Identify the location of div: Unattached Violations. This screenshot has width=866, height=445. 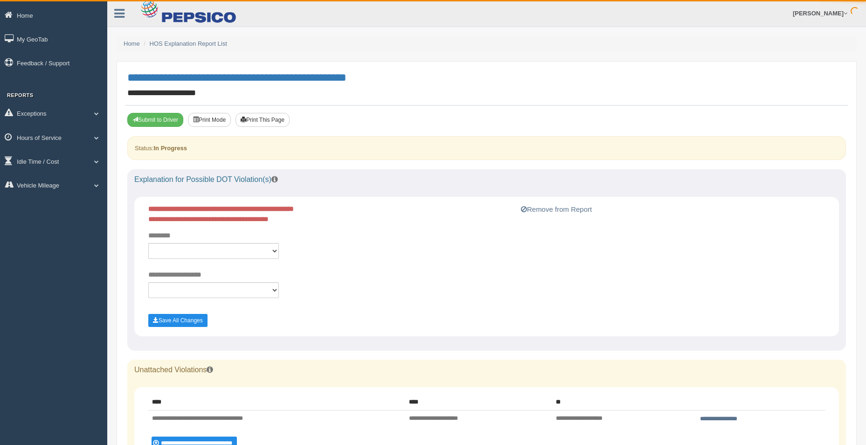
(486, 370).